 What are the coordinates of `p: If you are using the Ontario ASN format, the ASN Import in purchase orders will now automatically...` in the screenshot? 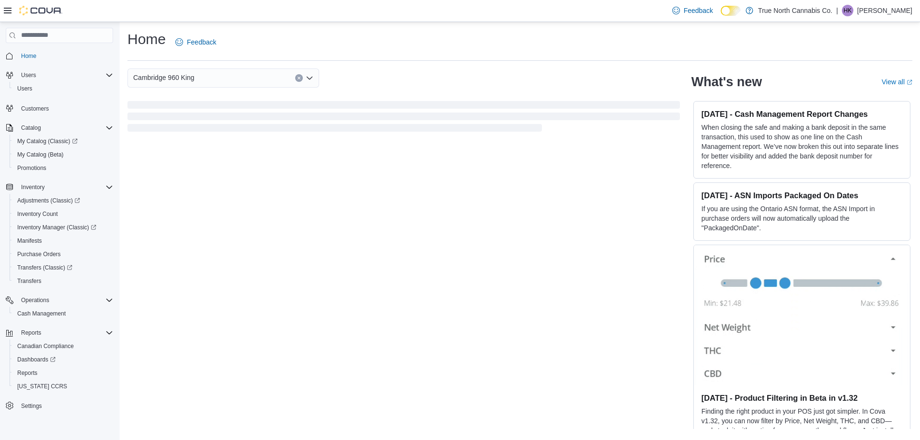 It's located at (802, 219).